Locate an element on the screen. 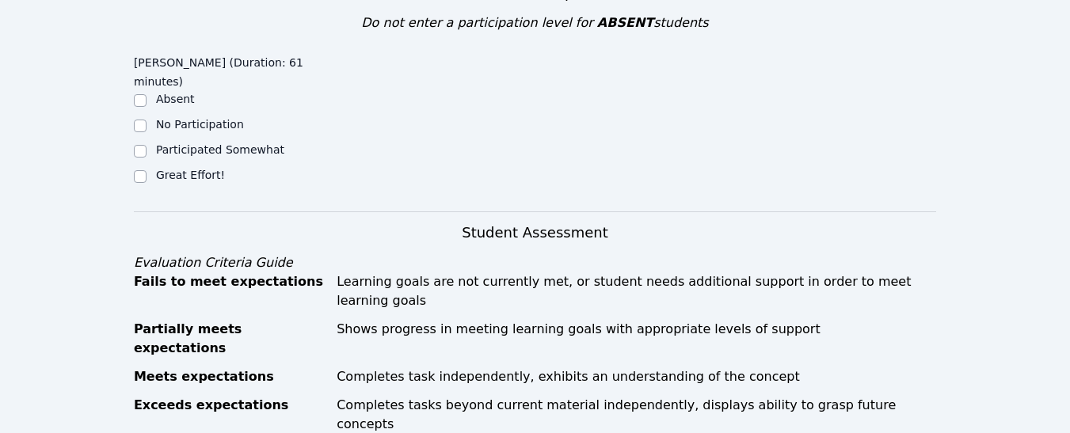 This screenshot has width=1070, height=433. h3: Student Assessment is located at coordinates (535, 233).